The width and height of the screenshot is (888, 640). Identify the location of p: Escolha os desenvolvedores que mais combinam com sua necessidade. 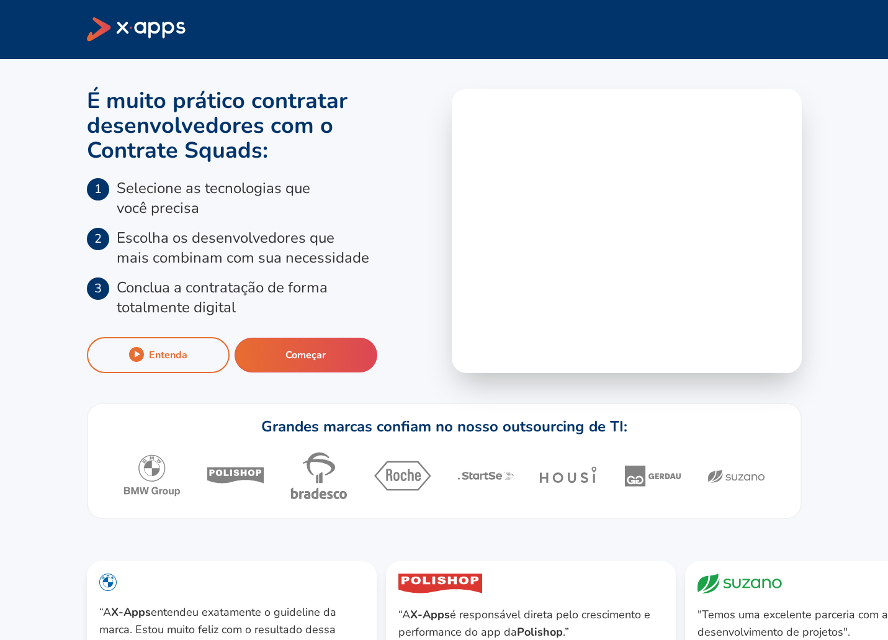
(243, 248).